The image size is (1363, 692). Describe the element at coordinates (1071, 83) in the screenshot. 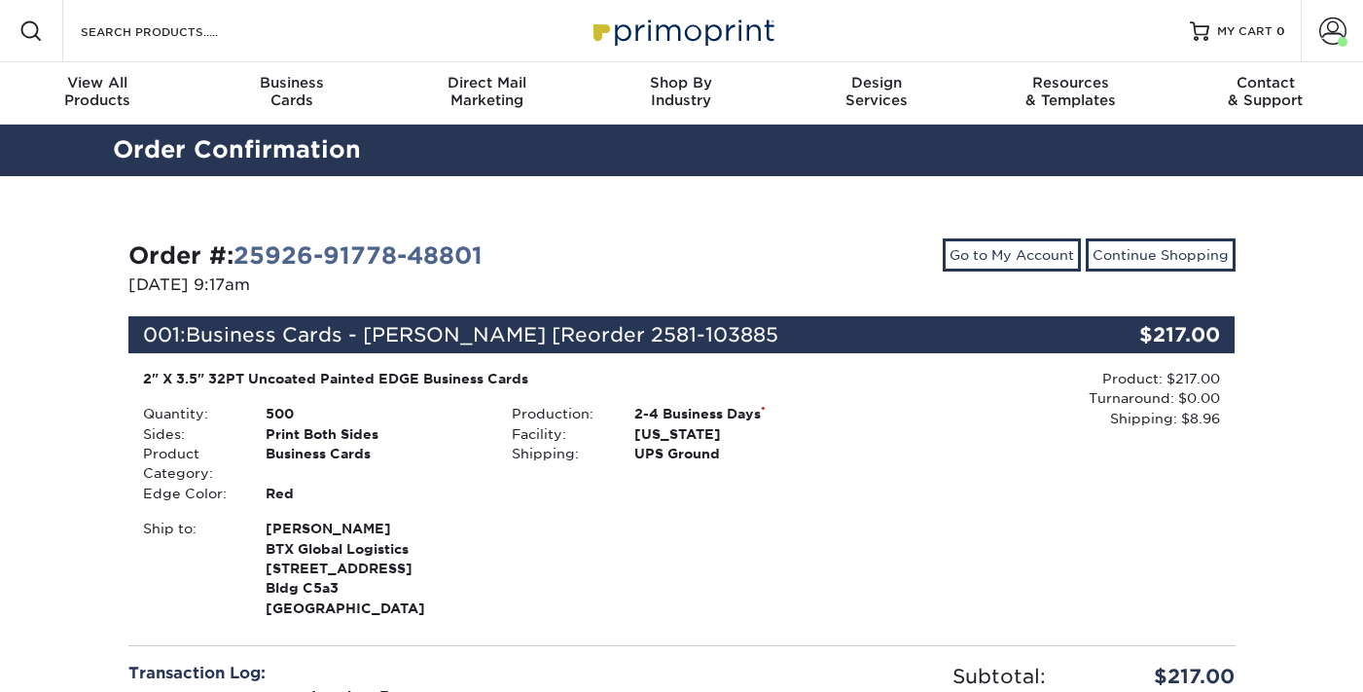

I see `span: Resources` at that location.